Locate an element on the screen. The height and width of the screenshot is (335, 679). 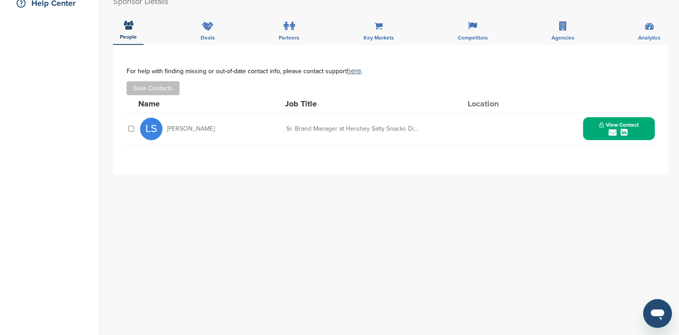
span: Deals is located at coordinates (208, 38).